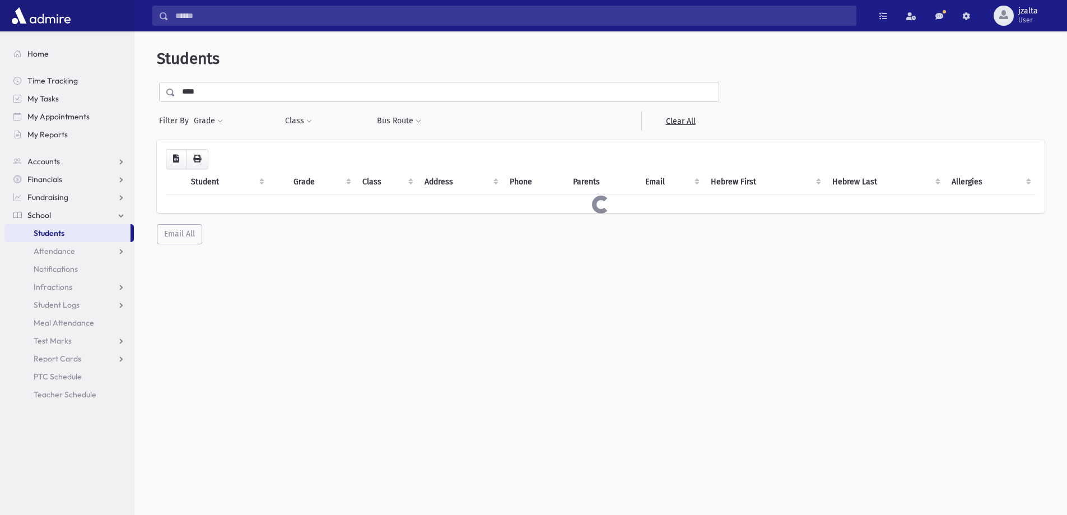 The image size is (1067, 515). What do you see at coordinates (208, 121) in the screenshot?
I see `button: Grade` at bounding box center [208, 121].